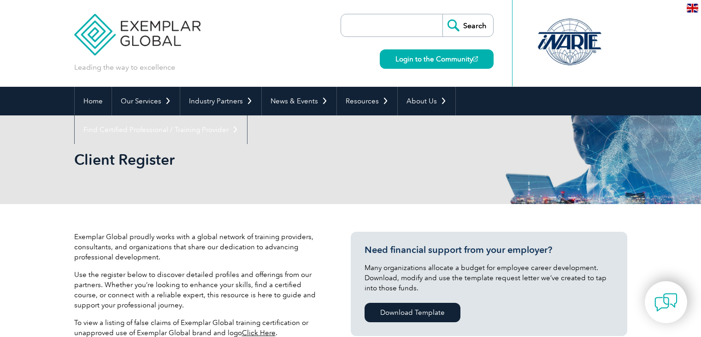 Image resolution: width=701 pixels, height=337 pixels. Describe the element at coordinates (693, 8) in the screenshot. I see `img: en` at that location.